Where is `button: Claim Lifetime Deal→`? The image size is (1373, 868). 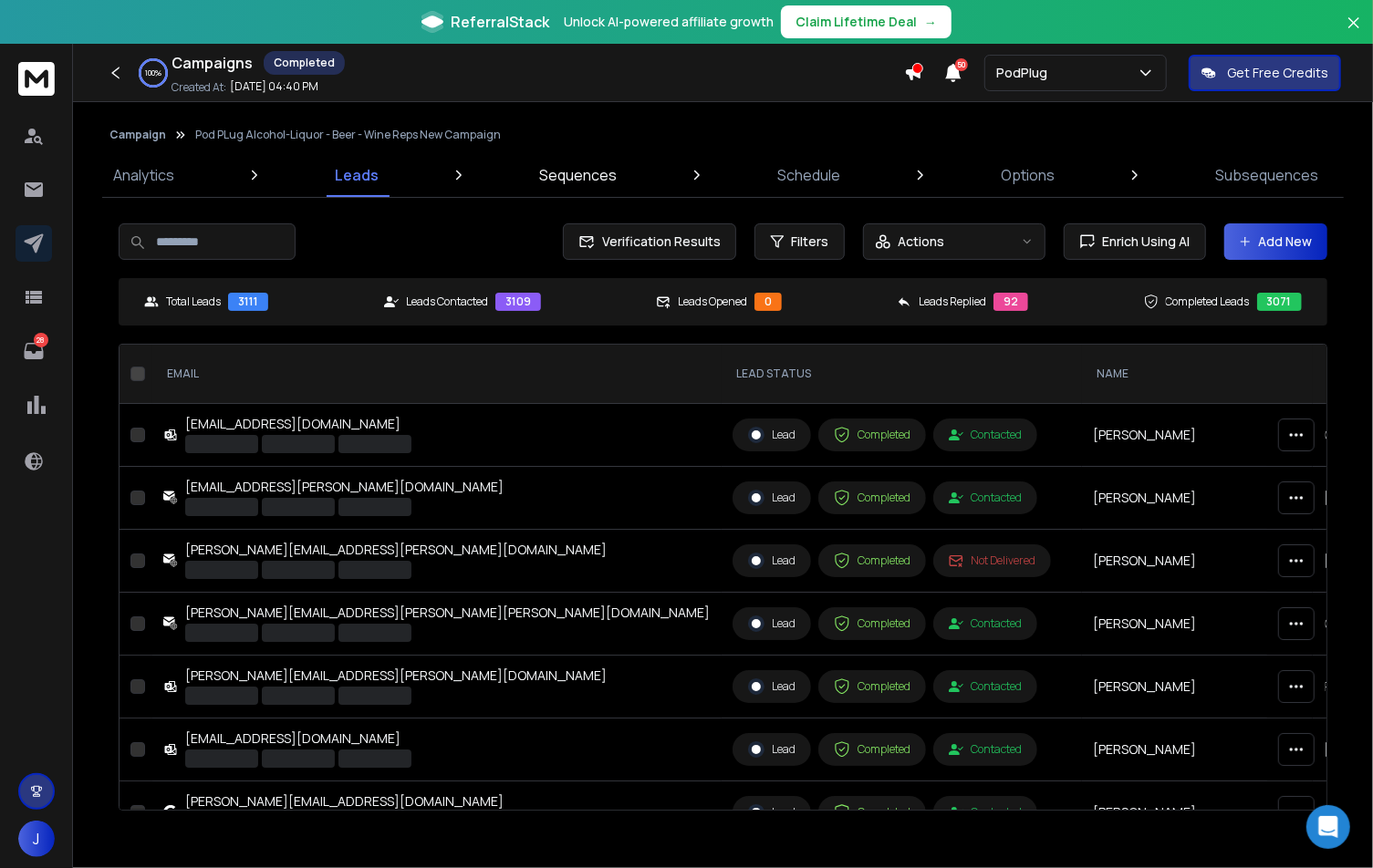 button: Claim Lifetime Deal→ is located at coordinates (866, 22).